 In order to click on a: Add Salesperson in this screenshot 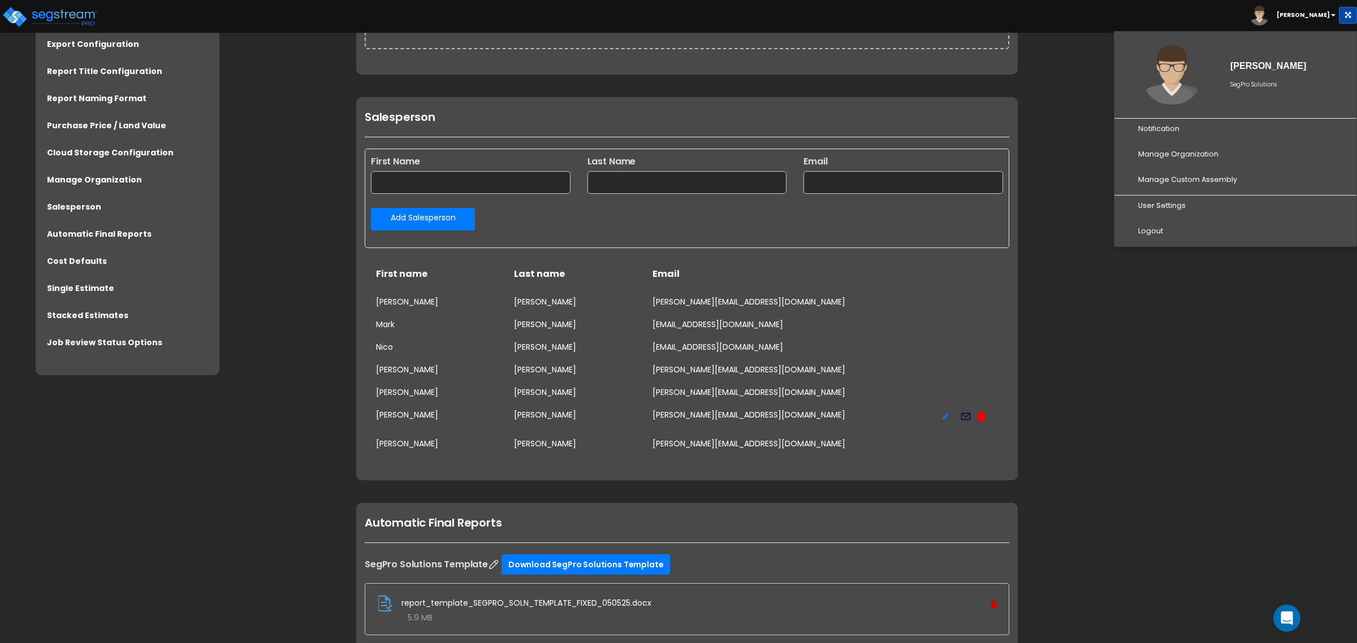, I will do `click(423, 219)`.